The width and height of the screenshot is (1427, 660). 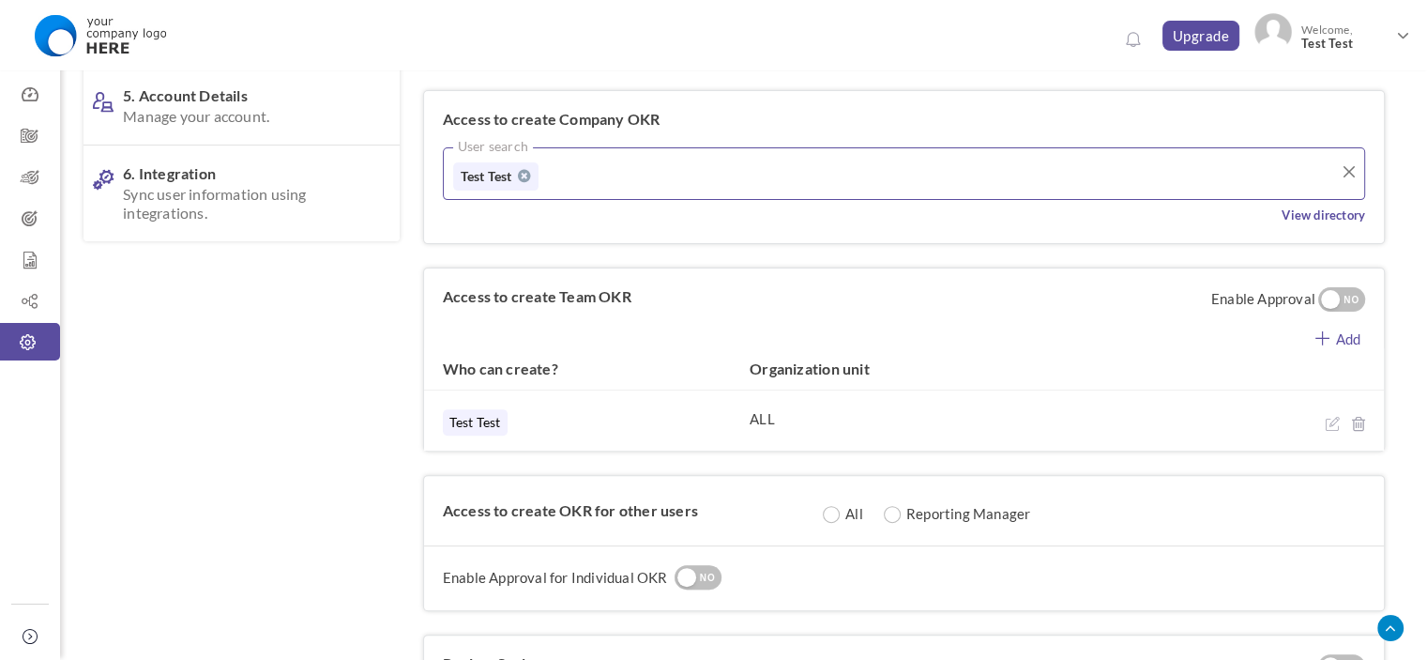 I want to click on img: Photo, so click(x=1273, y=32).